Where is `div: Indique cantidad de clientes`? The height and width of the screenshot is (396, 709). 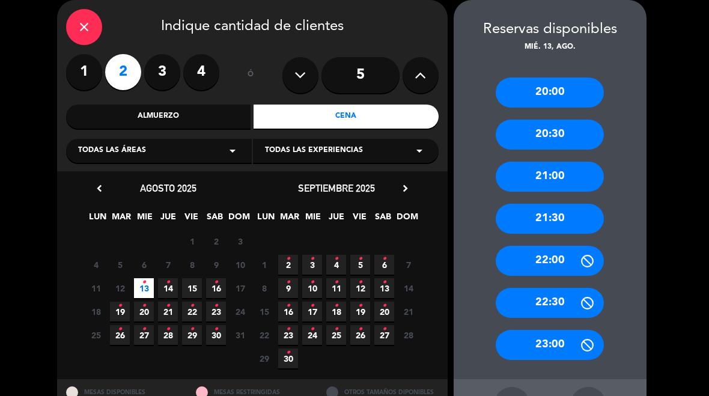 div: Indique cantidad de clientes is located at coordinates (253, 27).